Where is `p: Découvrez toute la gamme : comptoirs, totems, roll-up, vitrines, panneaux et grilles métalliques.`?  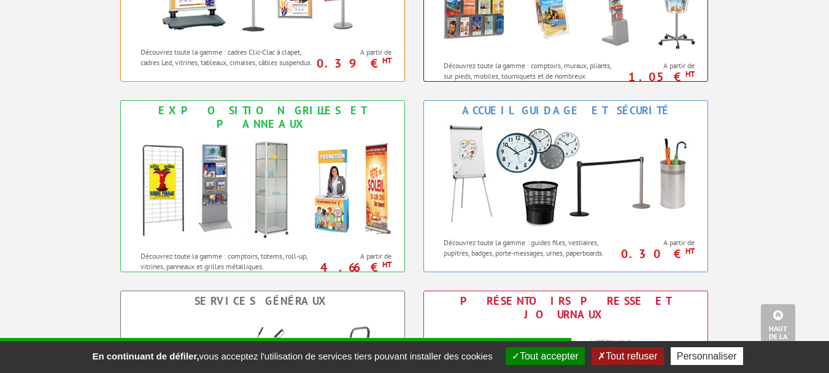 p: Découvrez toute la gamme : comptoirs, totems, roll-up, vitrines, panneaux et grilles métalliques. is located at coordinates (228, 261).